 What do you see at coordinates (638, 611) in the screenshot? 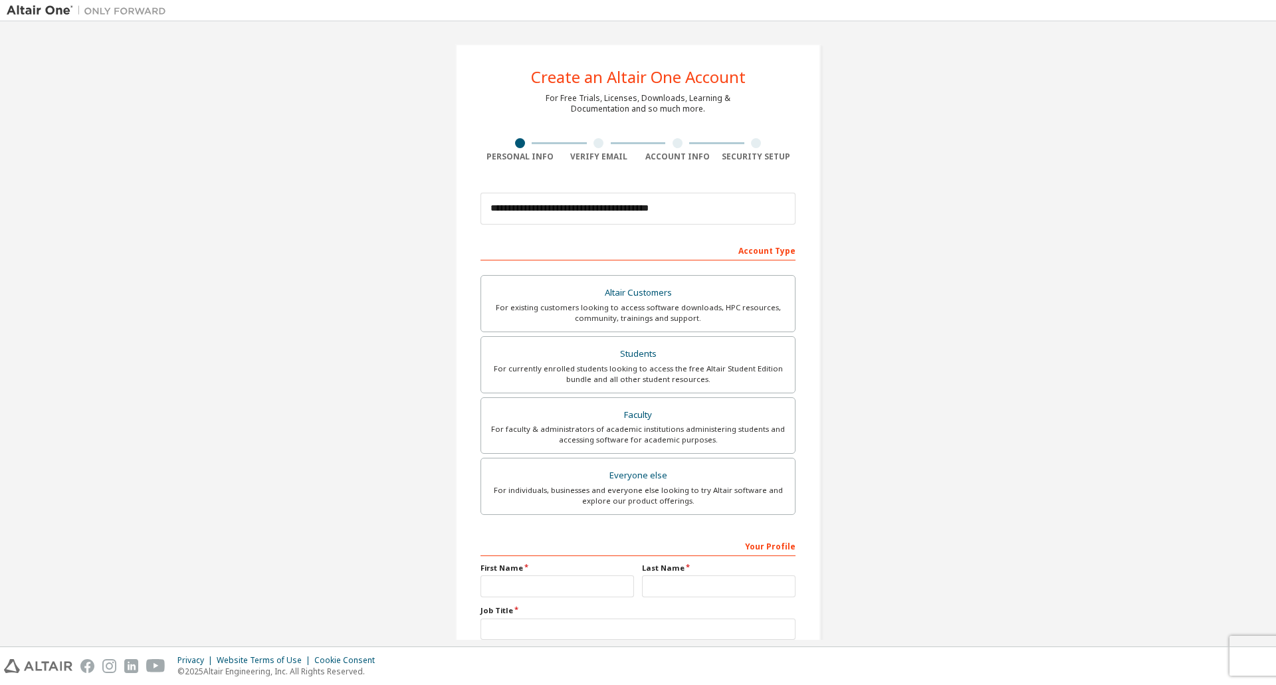
I see `label: Job Title` at bounding box center [638, 611].